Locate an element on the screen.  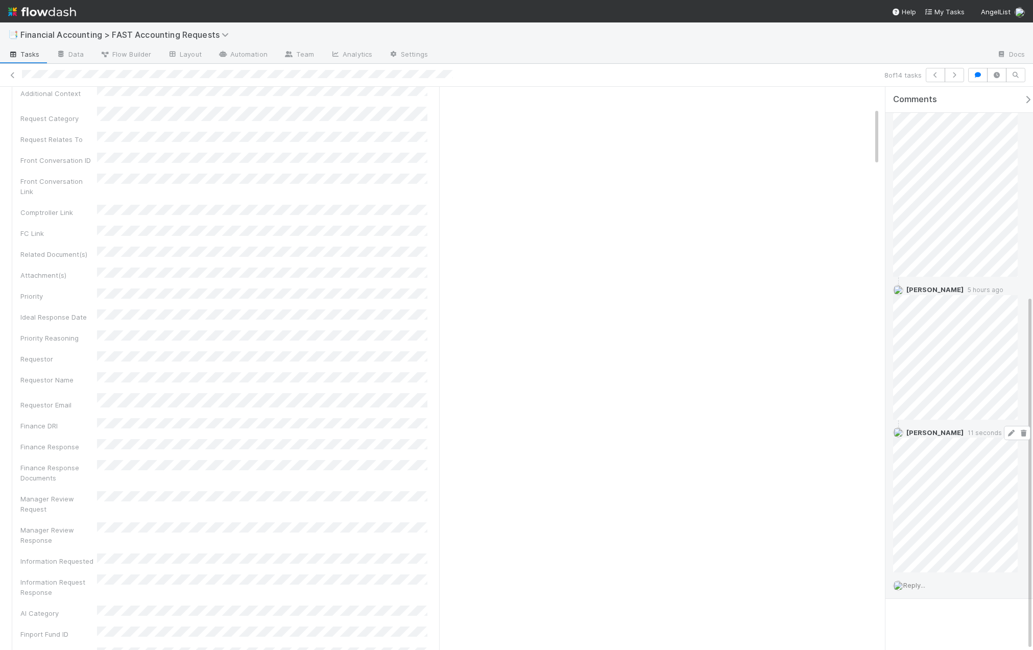
a: Flow Builder is located at coordinates (126, 55).